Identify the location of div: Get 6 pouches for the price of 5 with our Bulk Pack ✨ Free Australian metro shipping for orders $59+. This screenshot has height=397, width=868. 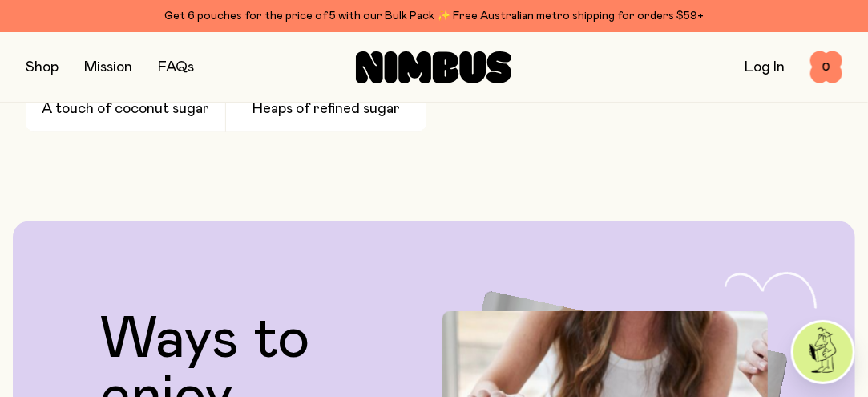
(434, 16).